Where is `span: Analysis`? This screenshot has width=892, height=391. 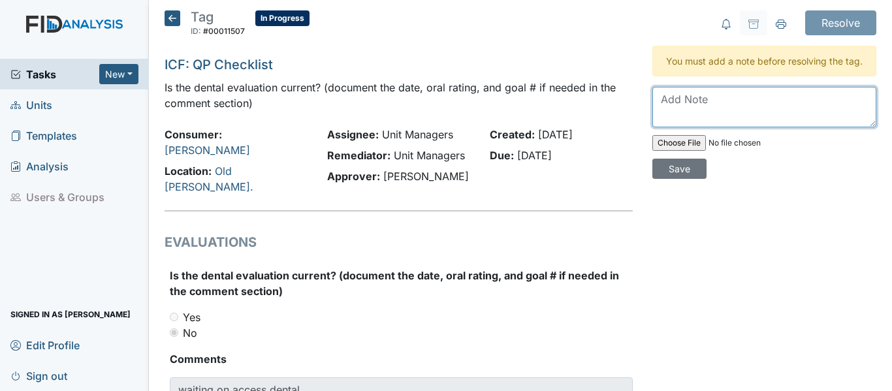
span: Analysis is located at coordinates (39, 166).